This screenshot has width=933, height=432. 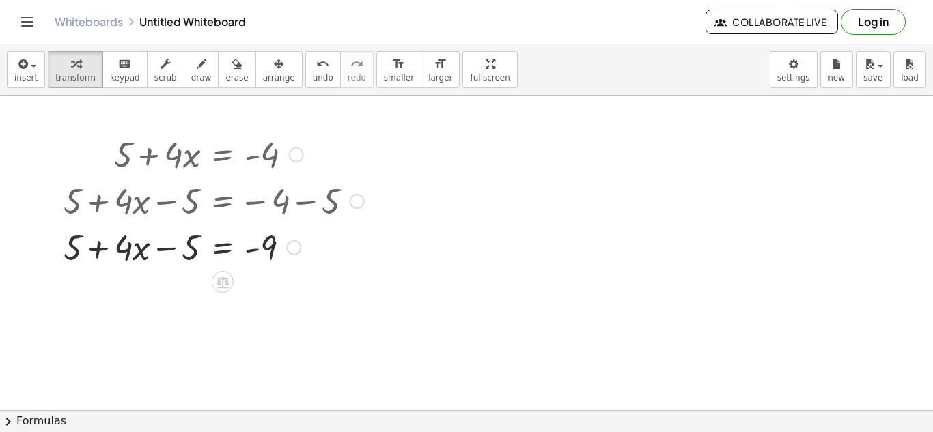 What do you see at coordinates (794, 78) in the screenshot?
I see `span: settings` at bounding box center [794, 78].